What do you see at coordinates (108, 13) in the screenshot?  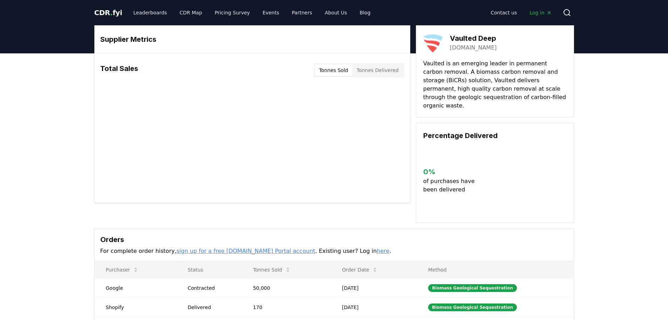 I see `a: CDR.fyi` at bounding box center [108, 13].